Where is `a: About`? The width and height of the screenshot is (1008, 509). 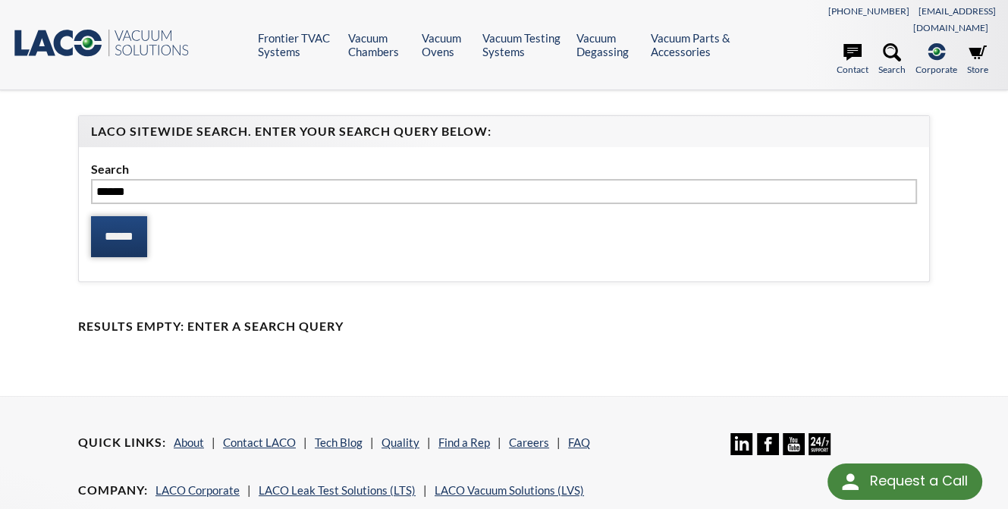
a: About is located at coordinates (189, 442).